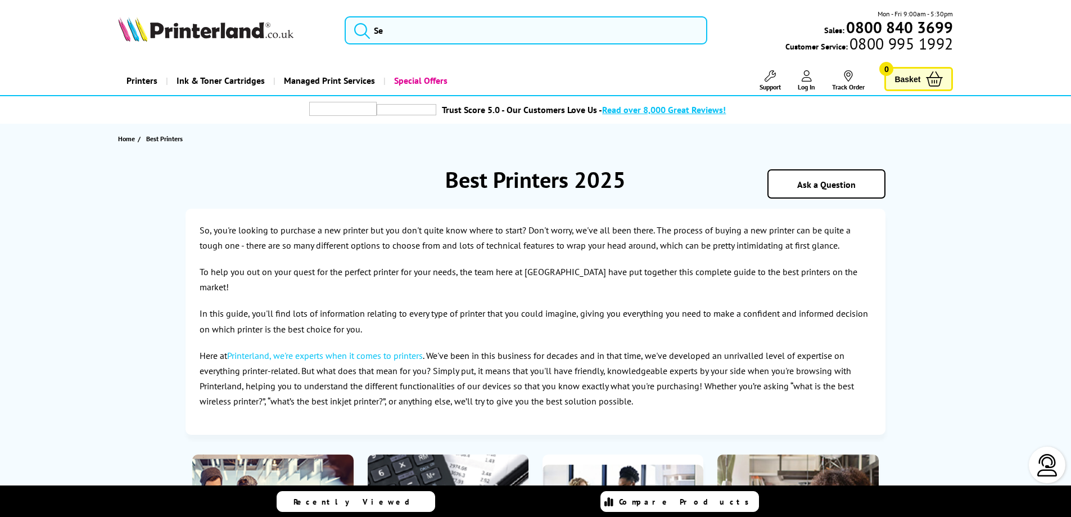  What do you see at coordinates (584, 110) in the screenshot?
I see `a: Trust Score 5.0 - Our Customers Love Us -Read over 8,000 Great Reviews!` at bounding box center [584, 110].